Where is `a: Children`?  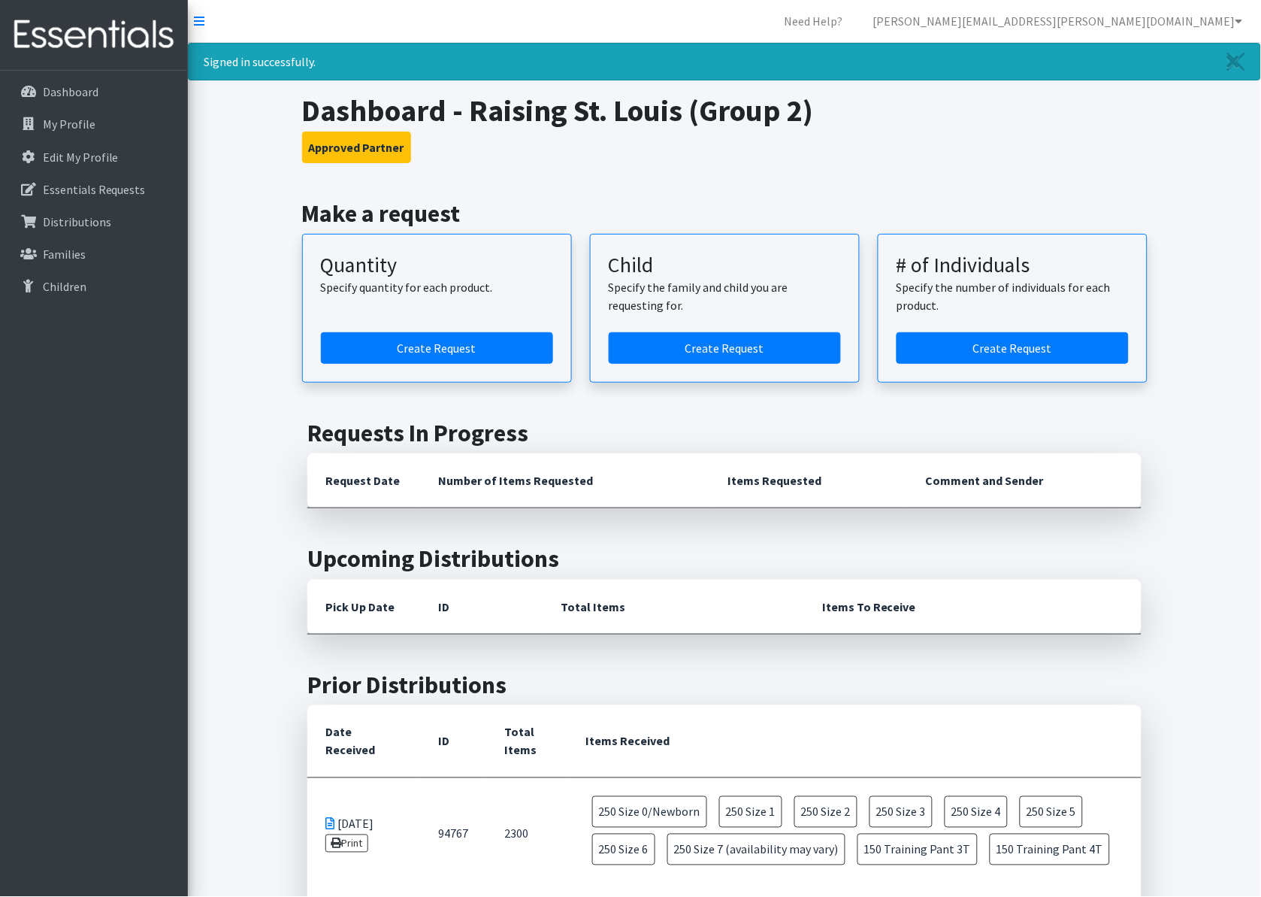 a: Children is located at coordinates (94, 286).